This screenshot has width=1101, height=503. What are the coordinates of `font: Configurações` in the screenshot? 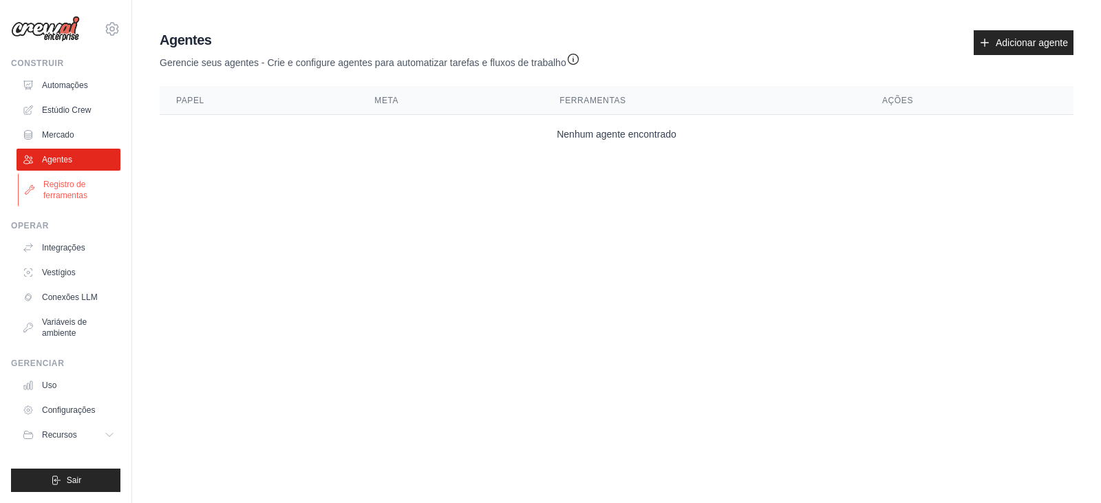 It's located at (68, 410).